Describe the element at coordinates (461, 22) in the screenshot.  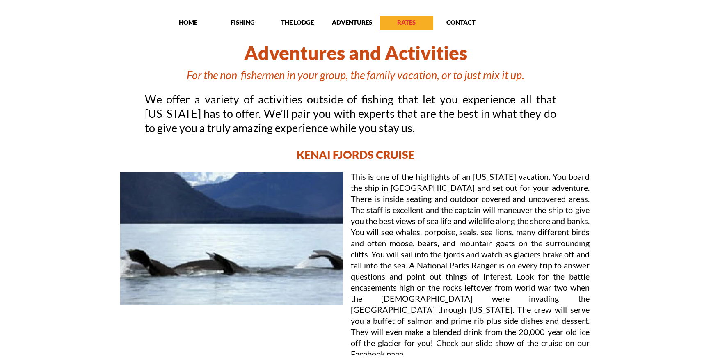
I see `p: CONTACT` at that location.